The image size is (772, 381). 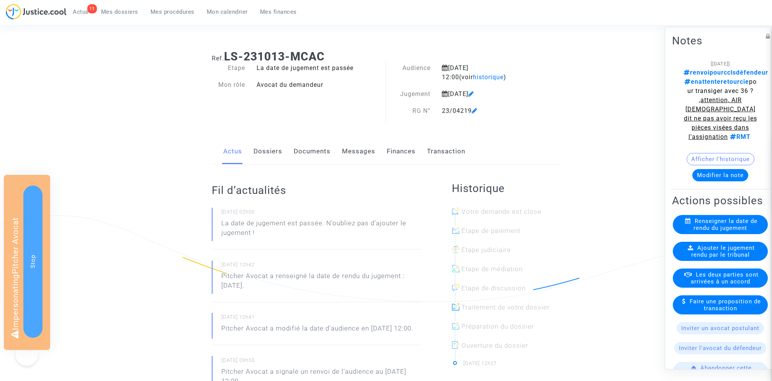 What do you see at coordinates (278, 12) in the screenshot?
I see `span: Mes finances` at bounding box center [278, 12].